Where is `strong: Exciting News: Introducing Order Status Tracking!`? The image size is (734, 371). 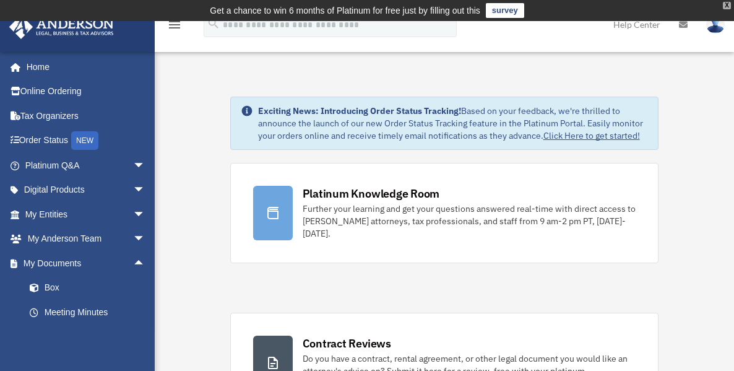
strong: Exciting News: Introducing Order Status Tracking! is located at coordinates (360, 111).